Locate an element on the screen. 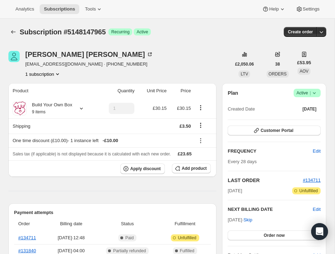 This screenshot has width=335, height=254. button: #134711 is located at coordinates (311, 180).